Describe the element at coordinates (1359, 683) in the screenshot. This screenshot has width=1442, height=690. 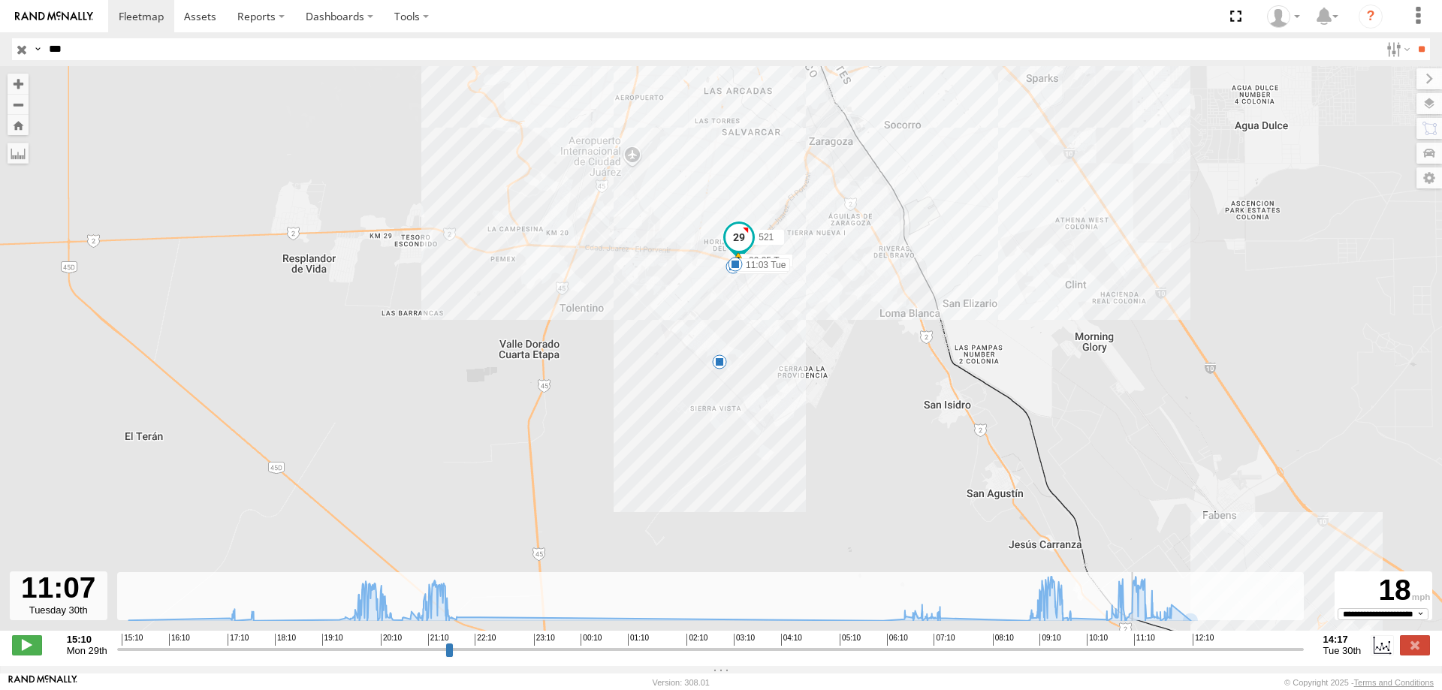
I see `div: © Copyright 2025 -` at that location.